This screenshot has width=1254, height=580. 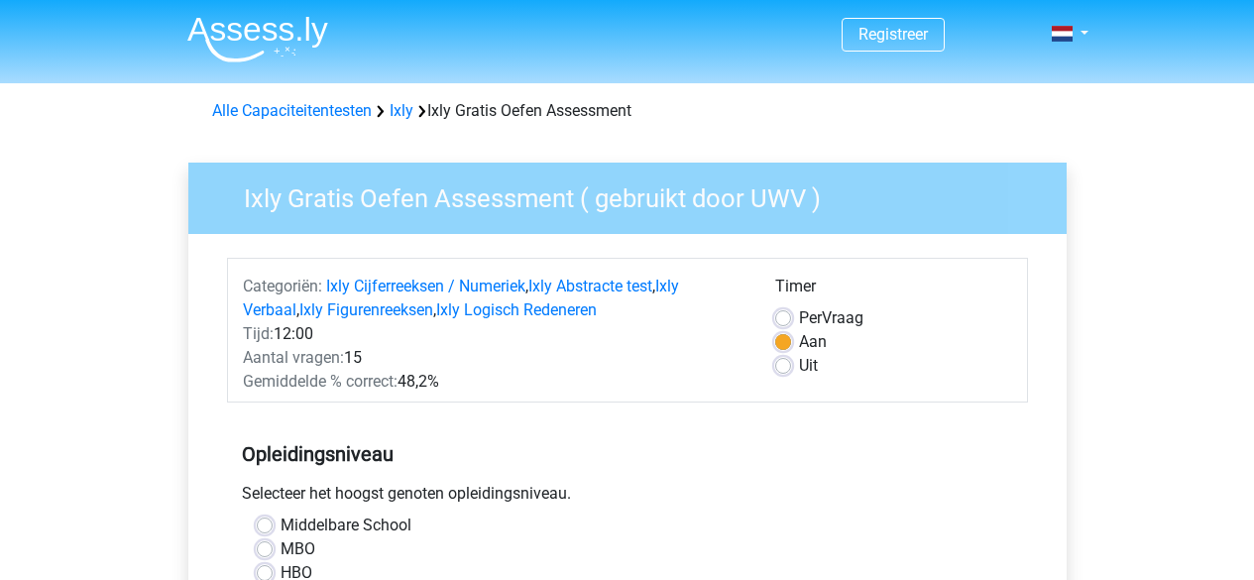 I want to click on h5: Opleidingsniveau, so click(x=628, y=454).